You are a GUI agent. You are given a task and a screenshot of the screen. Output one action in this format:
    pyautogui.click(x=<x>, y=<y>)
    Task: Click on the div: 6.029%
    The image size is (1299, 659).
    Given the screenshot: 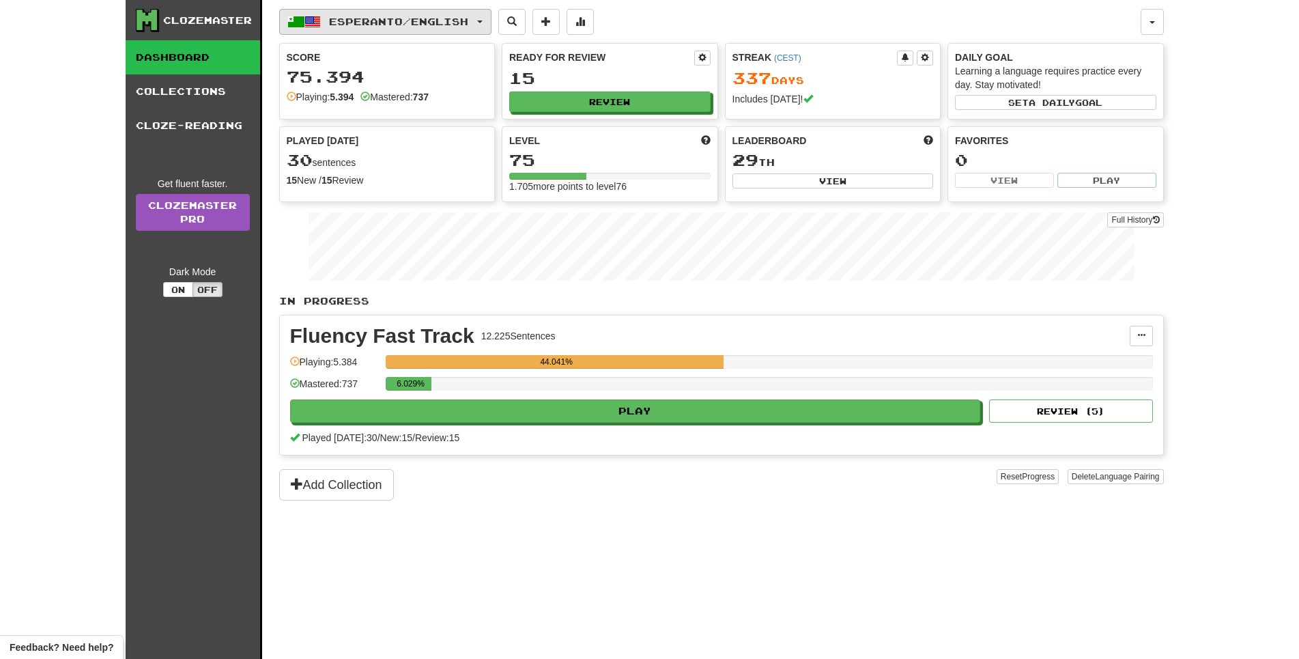 What is the action you would take?
    pyautogui.click(x=411, y=384)
    